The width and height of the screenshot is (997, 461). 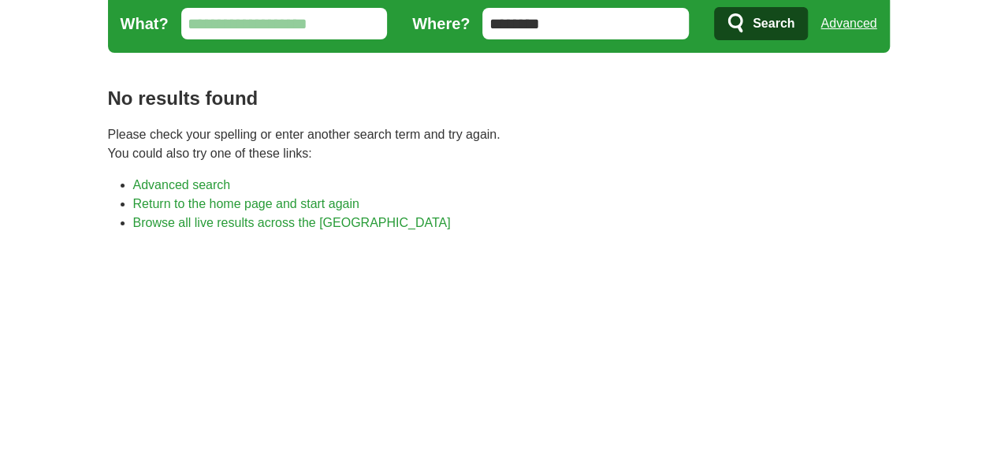 I want to click on a: Advanced search, so click(x=182, y=184).